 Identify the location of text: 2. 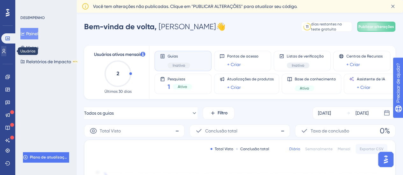
(118, 74).